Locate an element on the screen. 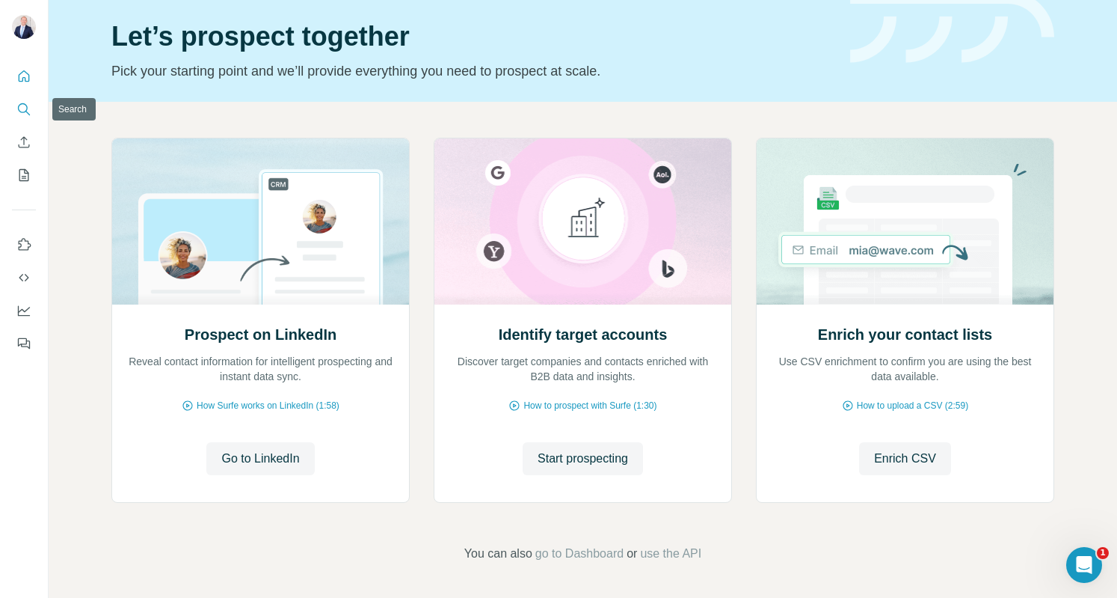 The width and height of the screenshot is (1117, 598). button: go to Dashboard is located at coordinates (580, 553).